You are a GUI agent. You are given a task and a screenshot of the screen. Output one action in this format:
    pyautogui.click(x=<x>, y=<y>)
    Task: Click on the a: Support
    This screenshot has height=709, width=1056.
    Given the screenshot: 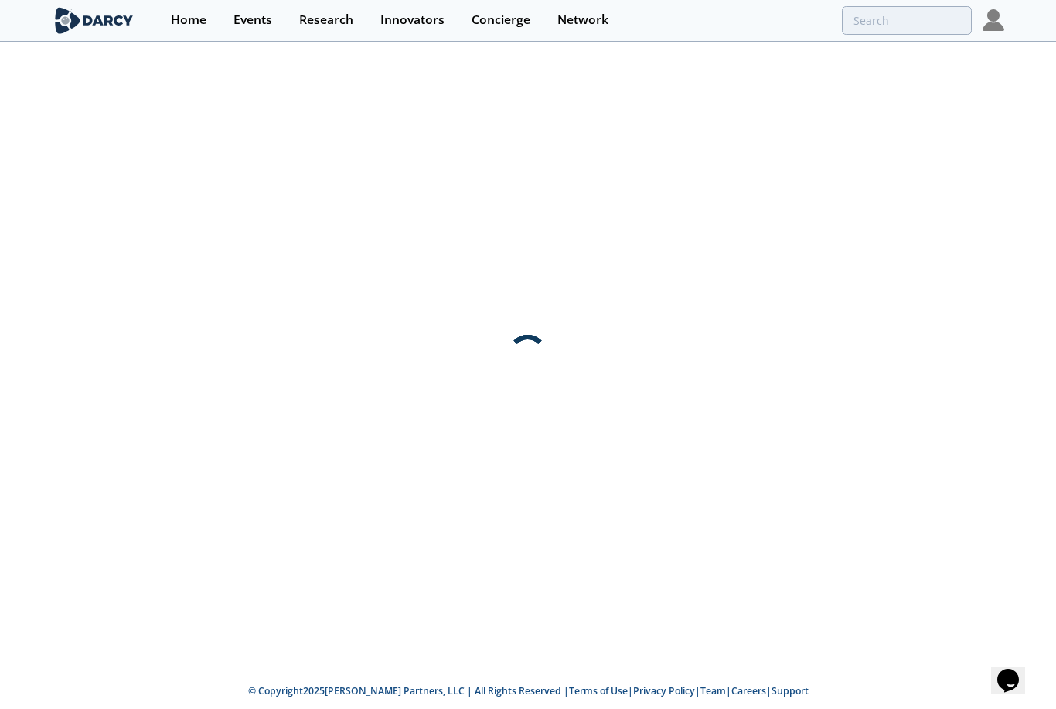 What is the action you would take?
    pyautogui.click(x=790, y=690)
    